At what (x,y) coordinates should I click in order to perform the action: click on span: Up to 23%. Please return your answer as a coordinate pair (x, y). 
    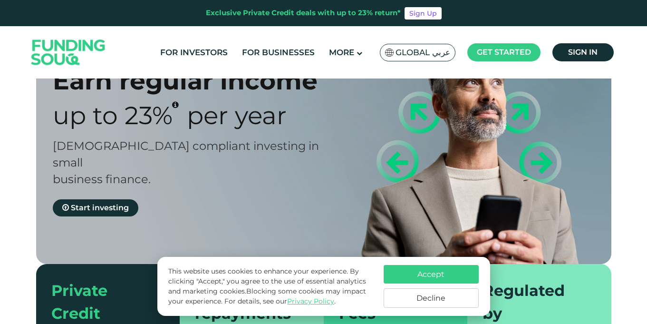
    Looking at the image, I should click on (113, 115).